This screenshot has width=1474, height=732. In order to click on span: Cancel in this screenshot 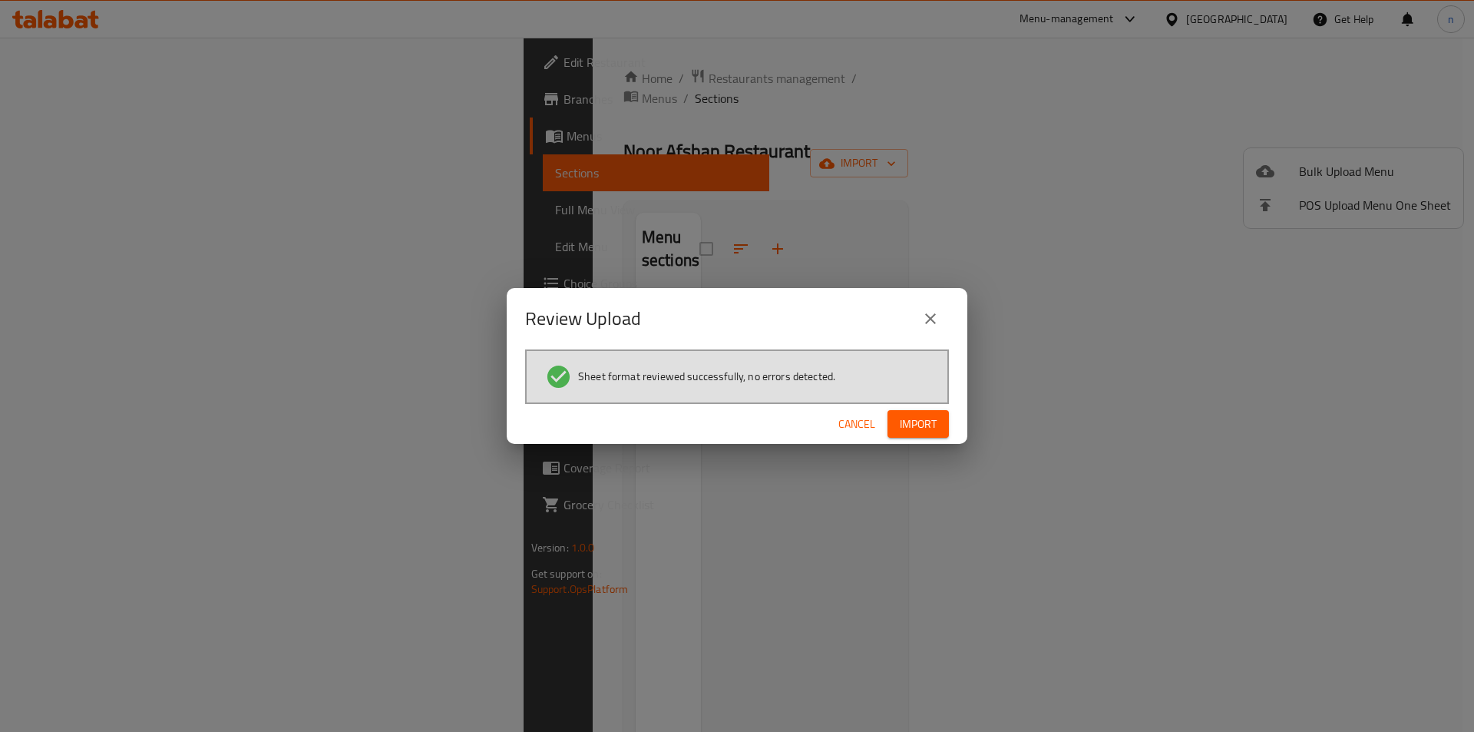, I will do `click(857, 424)`.